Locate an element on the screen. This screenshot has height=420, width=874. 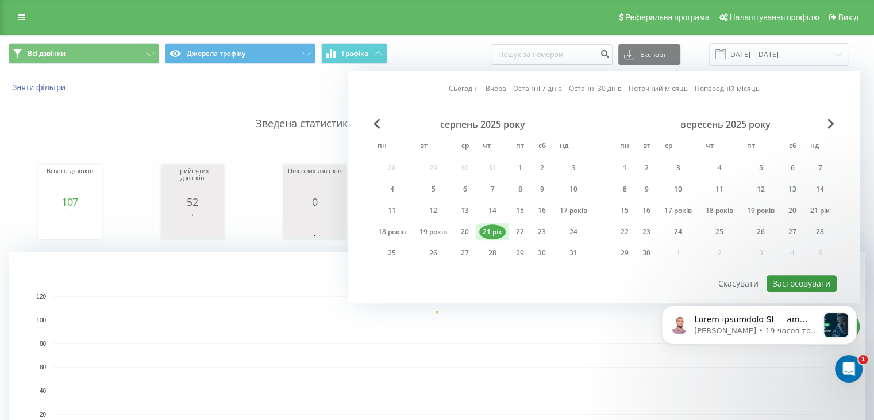
font: 19 років is located at coordinates (761, 210).